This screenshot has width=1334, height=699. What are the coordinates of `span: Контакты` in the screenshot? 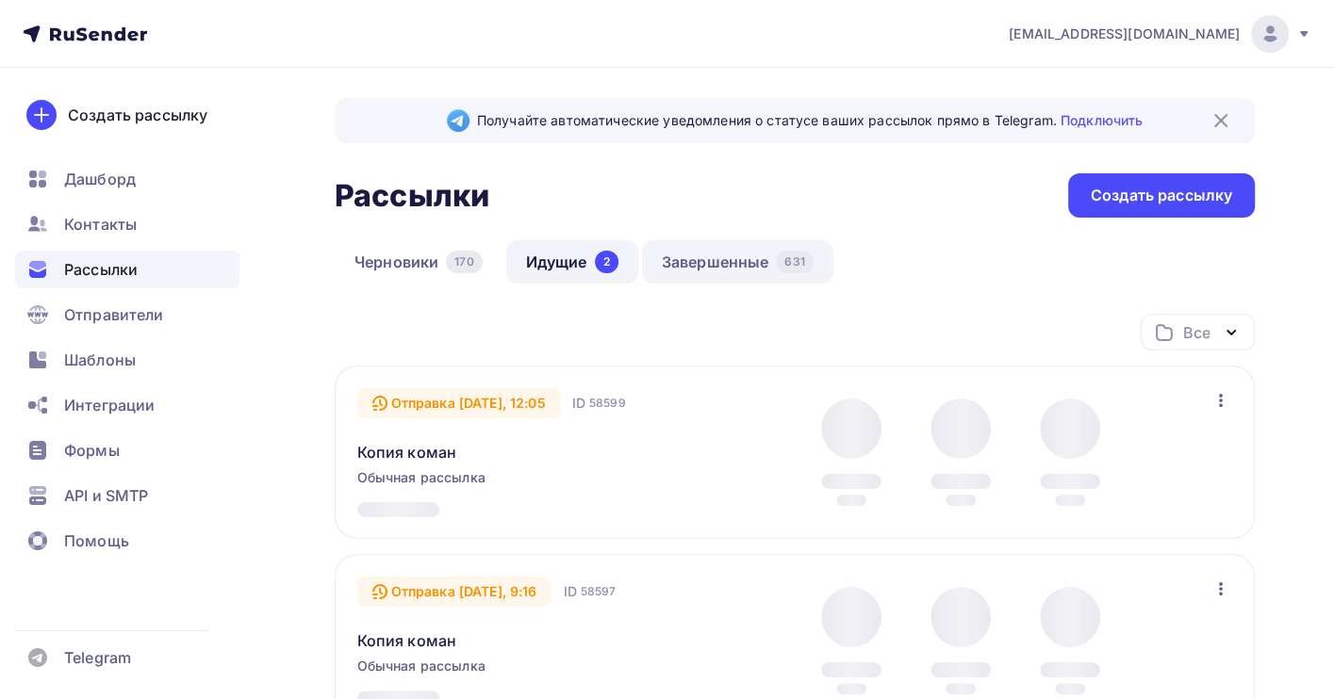 It's located at (100, 224).